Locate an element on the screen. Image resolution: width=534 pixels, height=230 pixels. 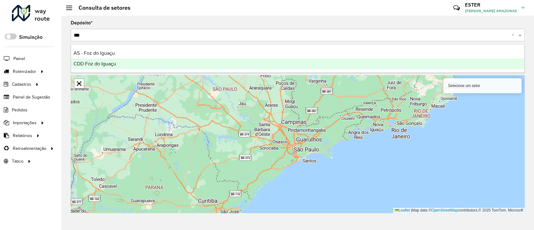
ng-dropdown-panel: Options list is located at coordinates (298, 59).